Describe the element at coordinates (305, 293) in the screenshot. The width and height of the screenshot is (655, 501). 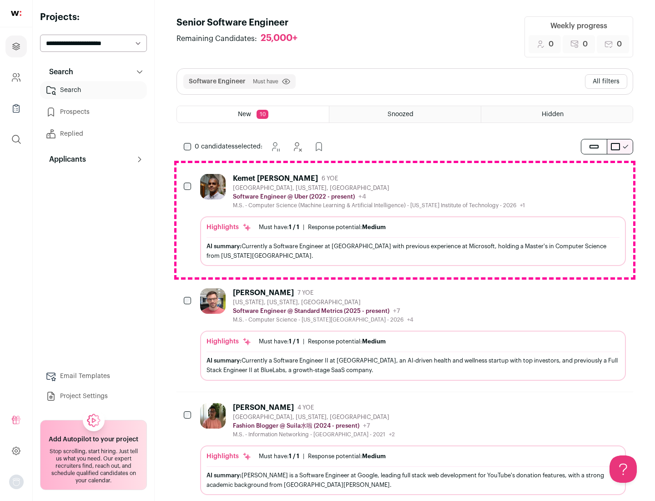
I see `span: 7 YOE` at that location.